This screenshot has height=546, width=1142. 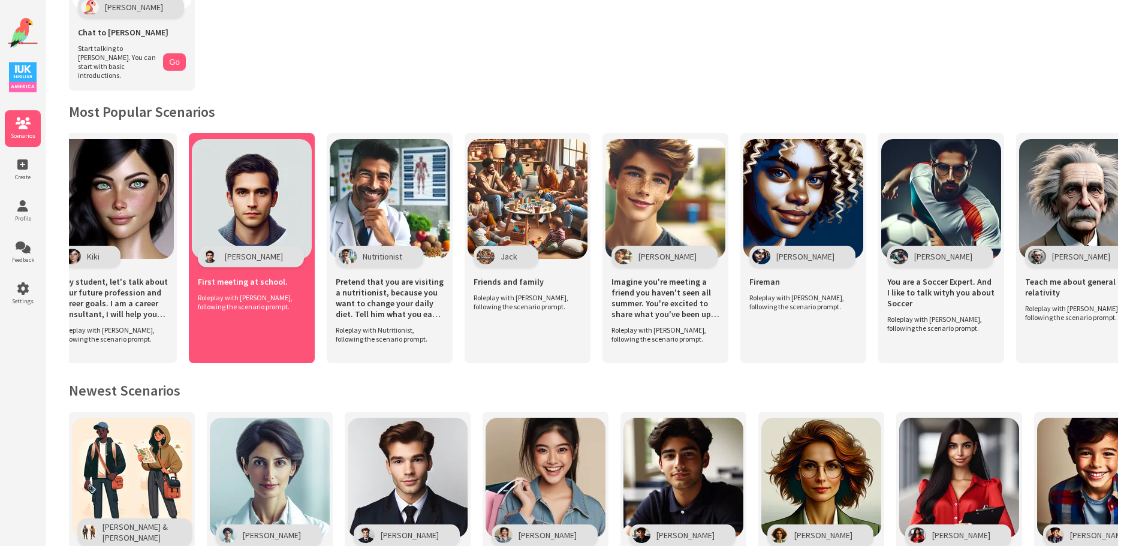 I want to click on span: Profile, so click(x=23, y=218).